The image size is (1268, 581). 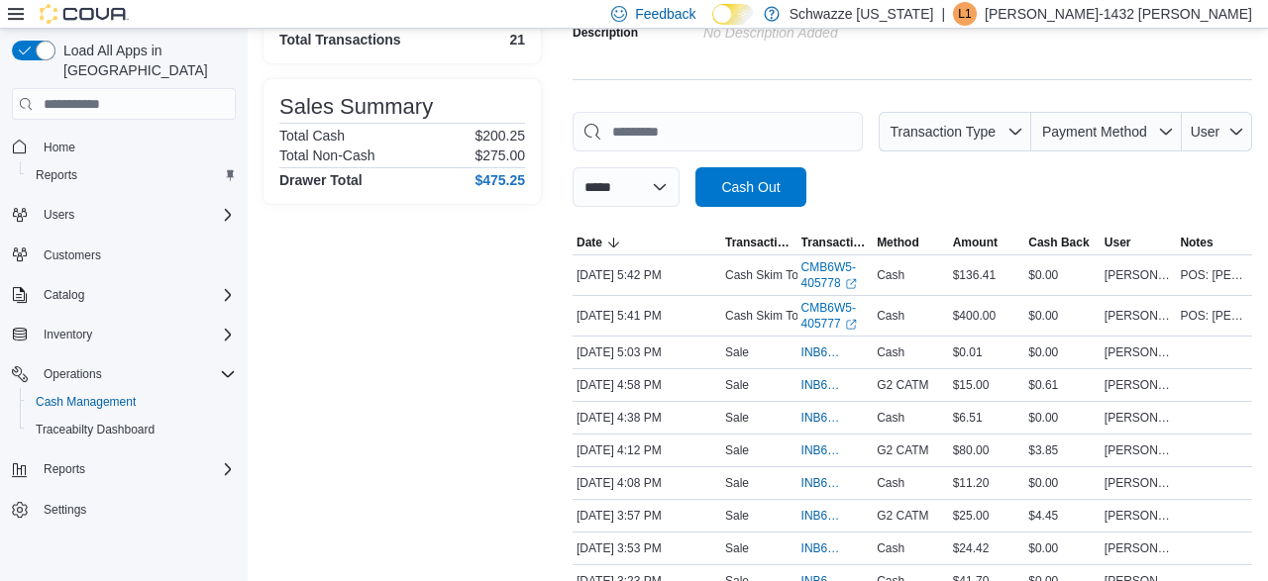 What do you see at coordinates (1138, 243) in the screenshot?
I see `button: User` at bounding box center [1138, 243].